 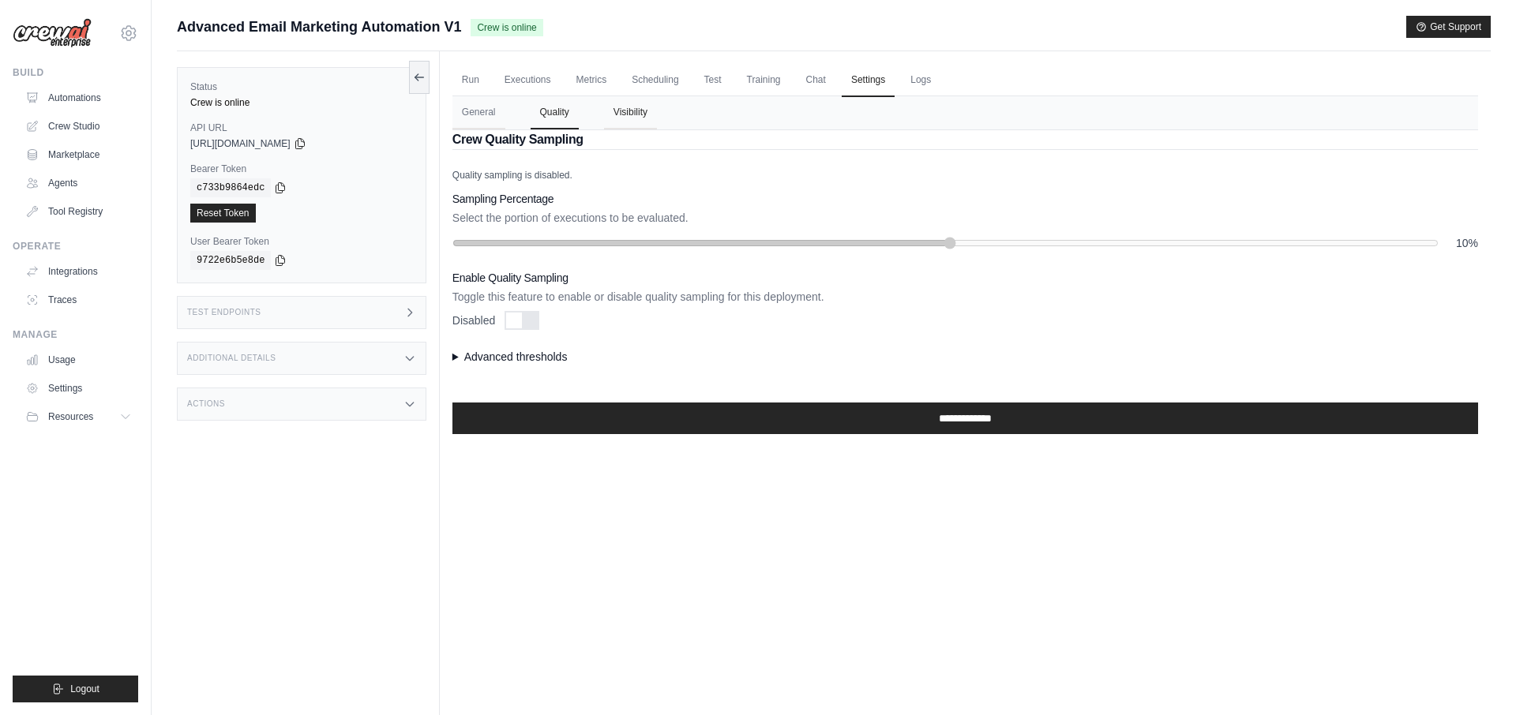 What do you see at coordinates (965, 140) in the screenshot?
I see `h2: Crew Quality Sampling` at bounding box center [965, 140].